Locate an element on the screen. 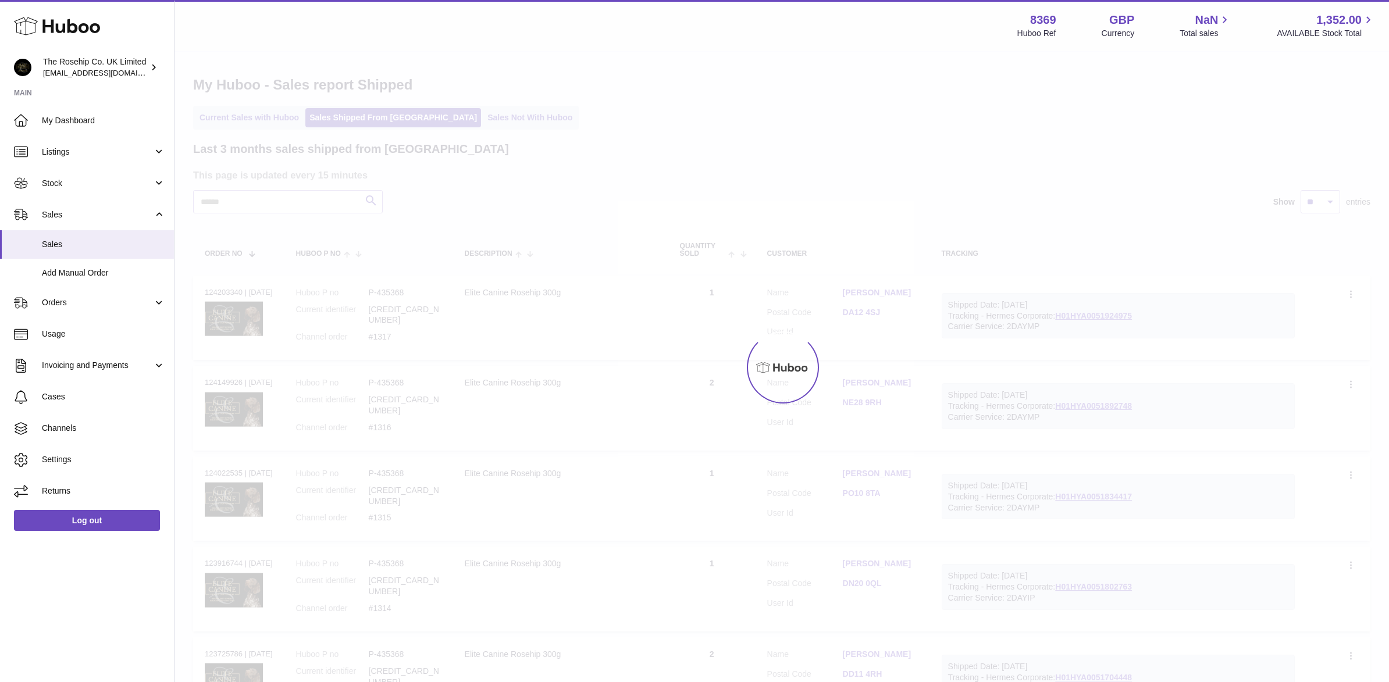 This screenshot has height=682, width=1389. span: AVAILABLE Stock Total is located at coordinates (1326, 33).